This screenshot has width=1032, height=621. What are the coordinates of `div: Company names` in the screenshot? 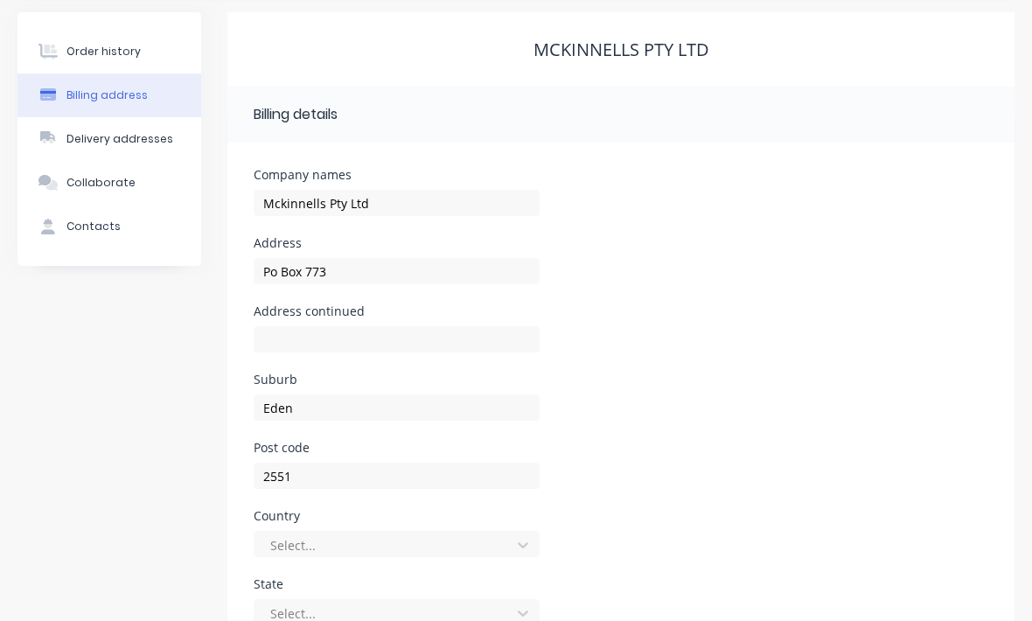 It's located at (396, 176).